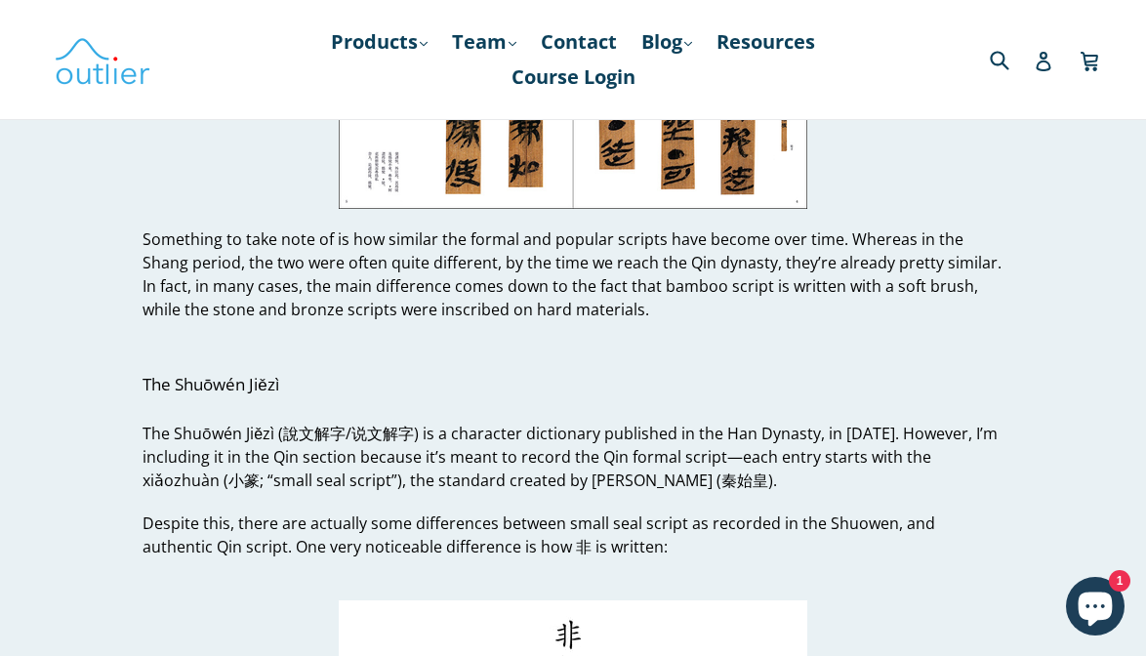 The image size is (1146, 656). Describe the element at coordinates (484, 42) in the screenshot. I see `a: Team` at that location.